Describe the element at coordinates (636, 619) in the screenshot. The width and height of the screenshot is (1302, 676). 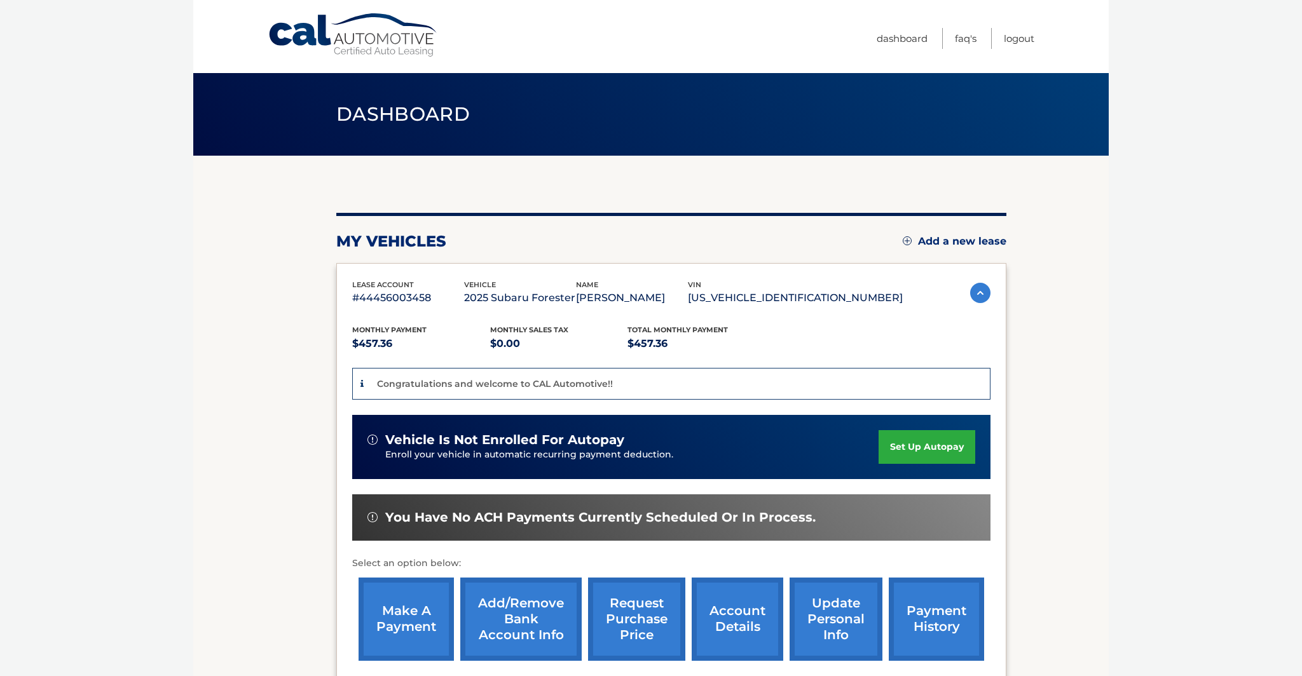
I see `a: request purchase price` at that location.